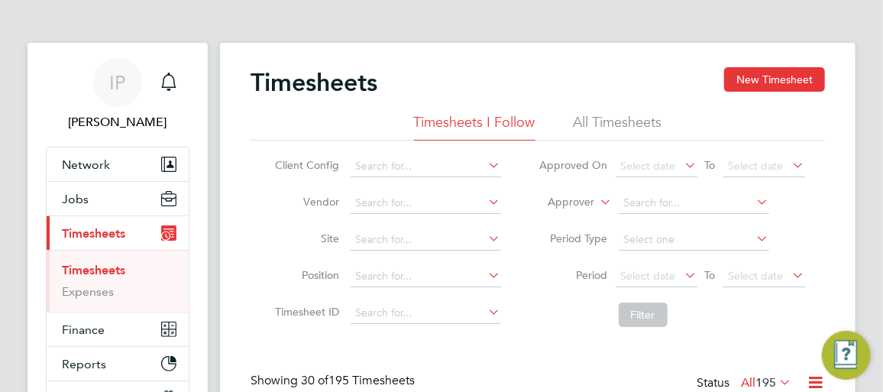  What do you see at coordinates (574, 165) in the screenshot?
I see `label: Approved On` at bounding box center [574, 165].